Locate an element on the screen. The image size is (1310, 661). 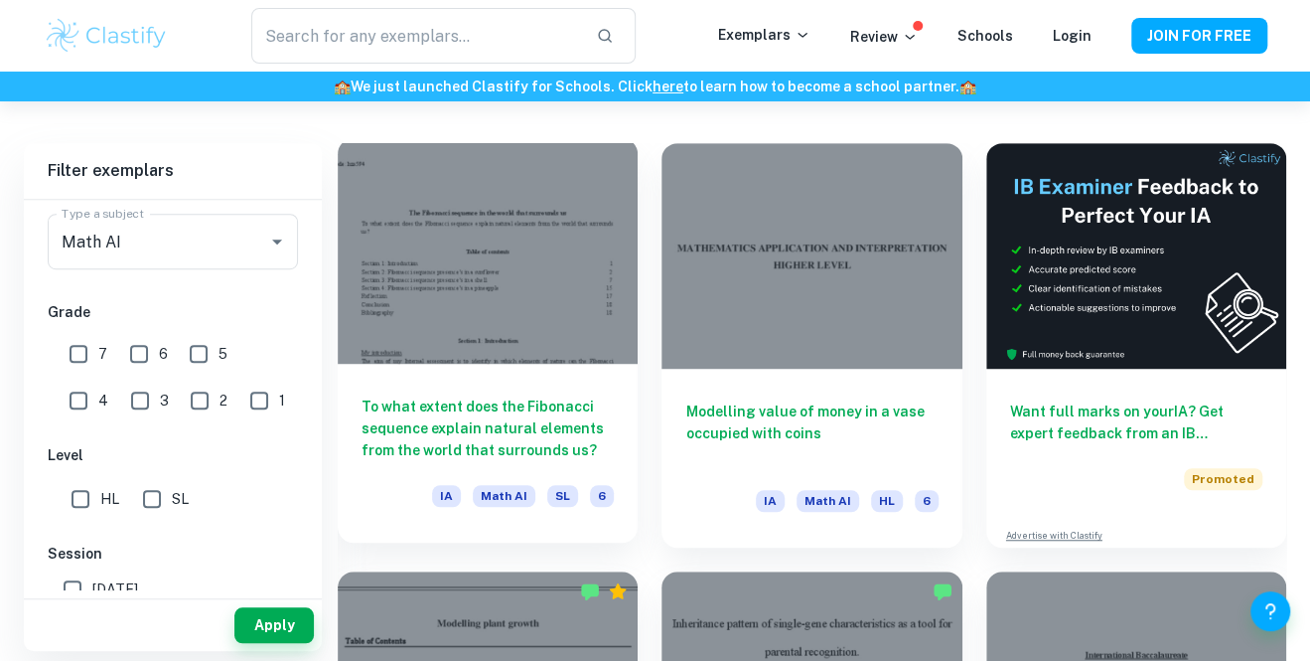
span: 4 is located at coordinates (103, 400).